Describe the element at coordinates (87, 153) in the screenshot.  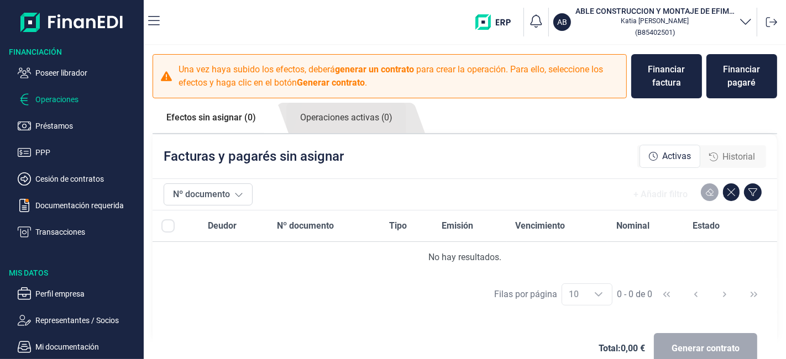
I see `p: PPP` at that location.